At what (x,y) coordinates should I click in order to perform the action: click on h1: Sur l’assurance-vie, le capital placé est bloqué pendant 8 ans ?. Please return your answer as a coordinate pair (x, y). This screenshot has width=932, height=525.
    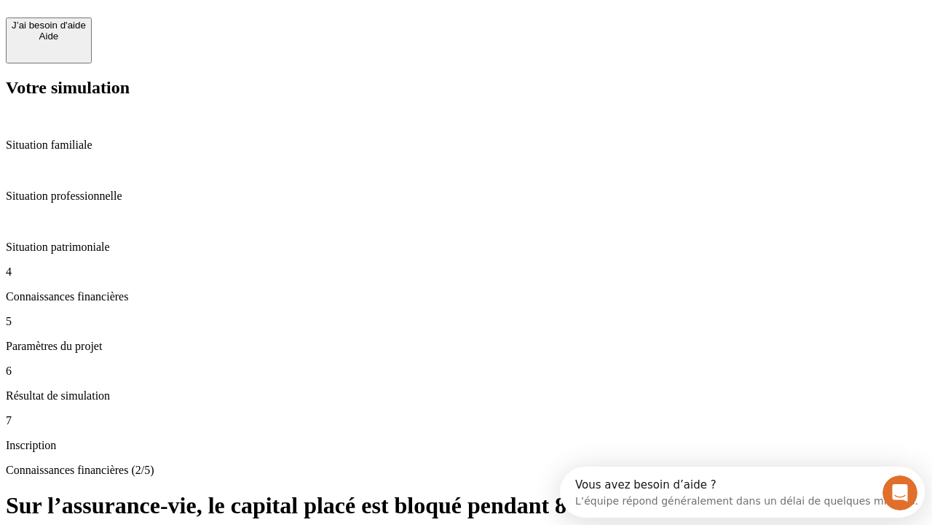
    Looking at the image, I should click on (466, 505).